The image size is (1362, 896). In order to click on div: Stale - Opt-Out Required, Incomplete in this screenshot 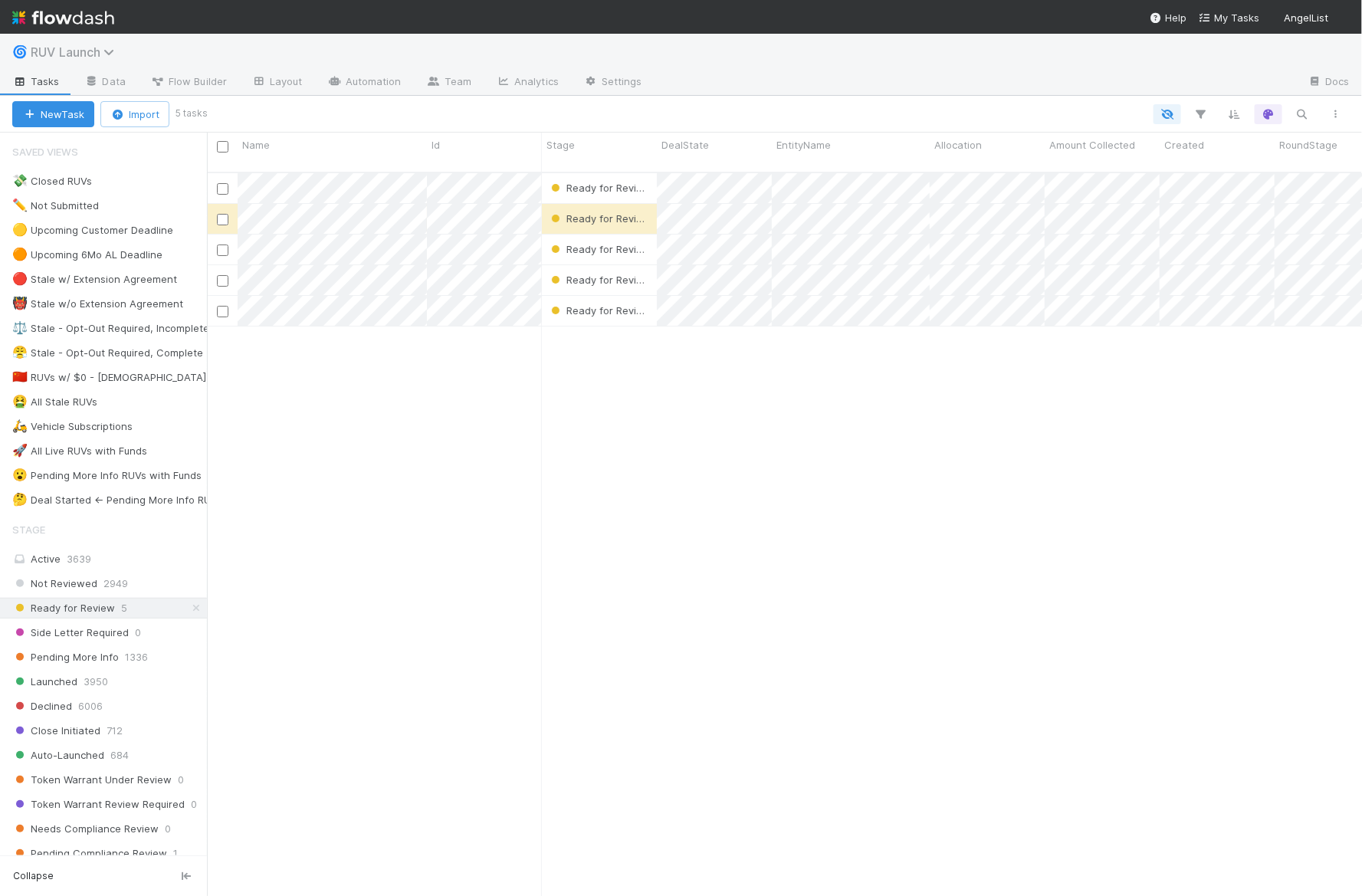, I will do `click(110, 327)`.